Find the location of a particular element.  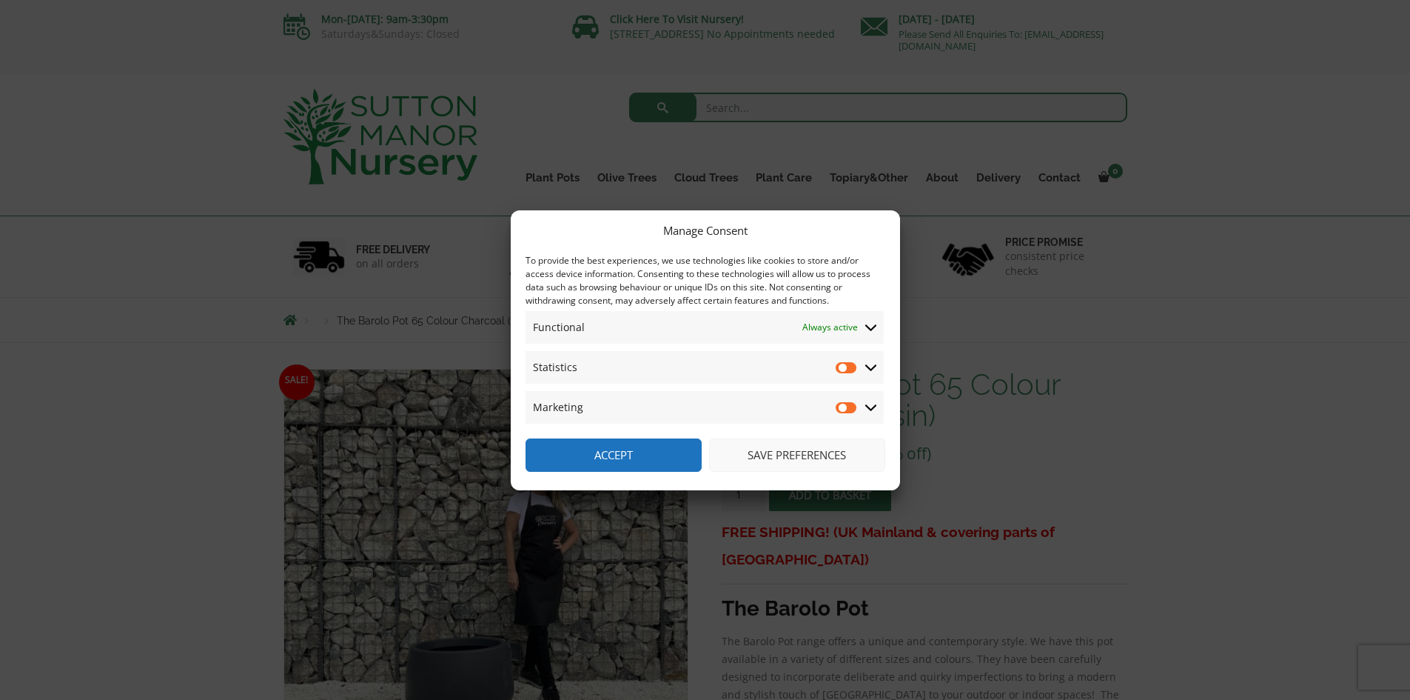

summary: Functional Always active is located at coordinates (705, 327).